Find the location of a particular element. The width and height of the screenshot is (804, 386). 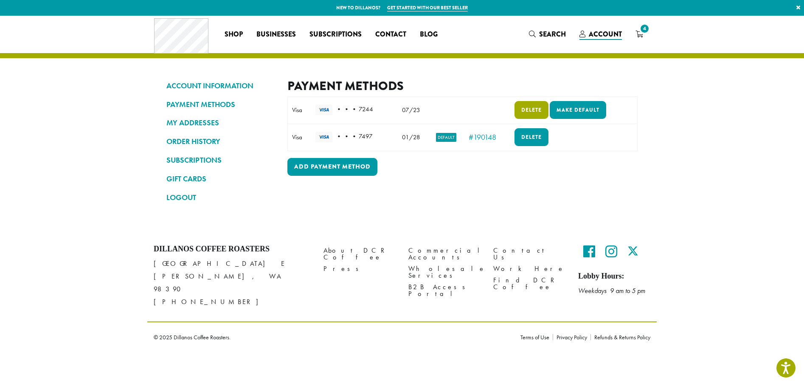

a: Find DCR Coffee is located at coordinates (530, 284).